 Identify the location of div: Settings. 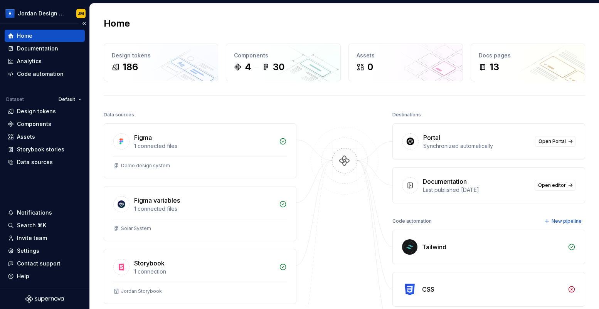
(28, 251).